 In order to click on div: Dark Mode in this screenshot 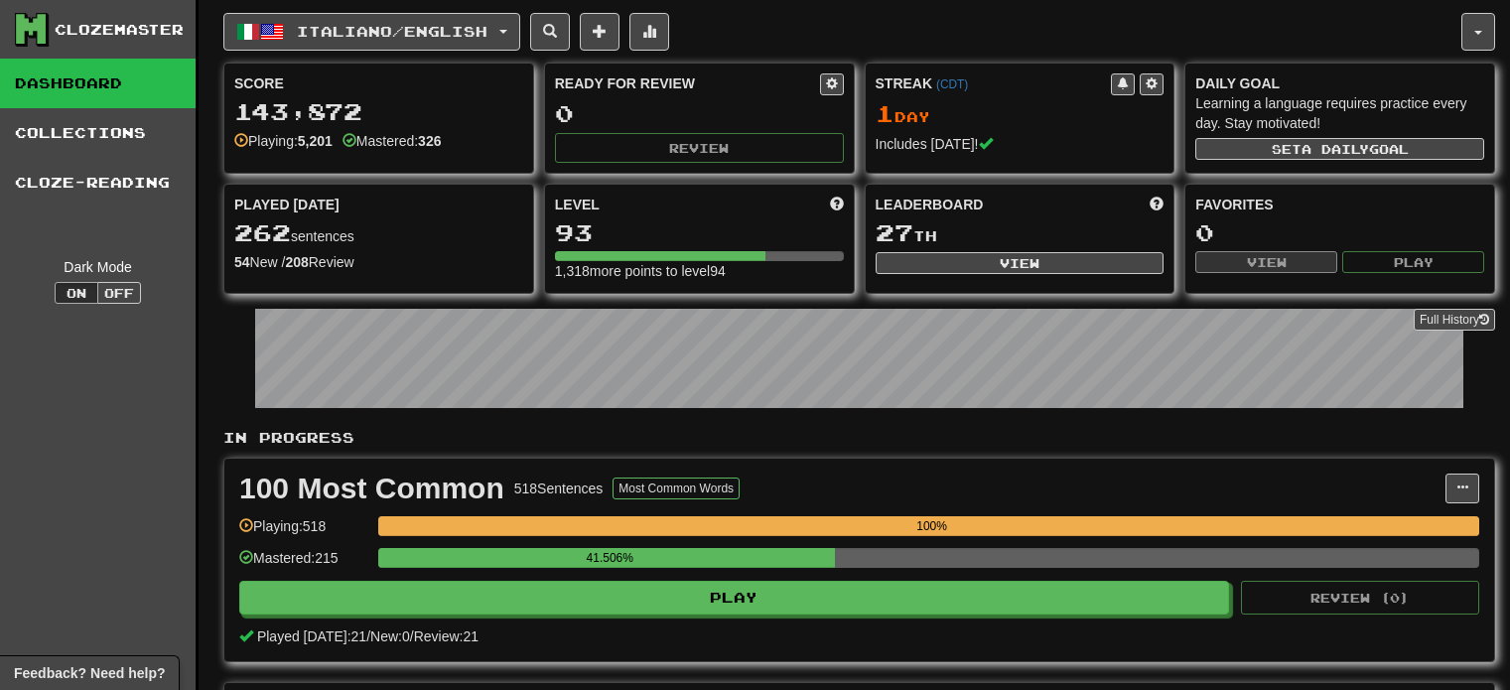, I will do `click(97, 267)`.